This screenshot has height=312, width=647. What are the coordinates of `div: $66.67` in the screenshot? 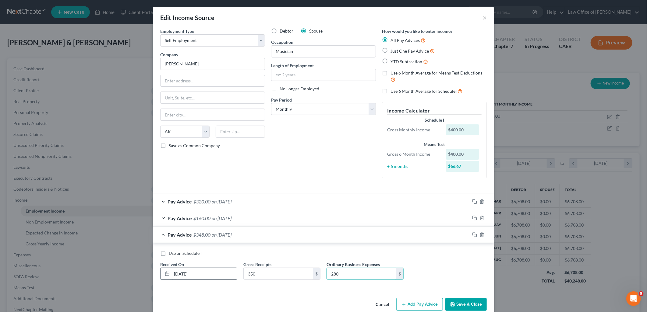 It's located at (462, 167).